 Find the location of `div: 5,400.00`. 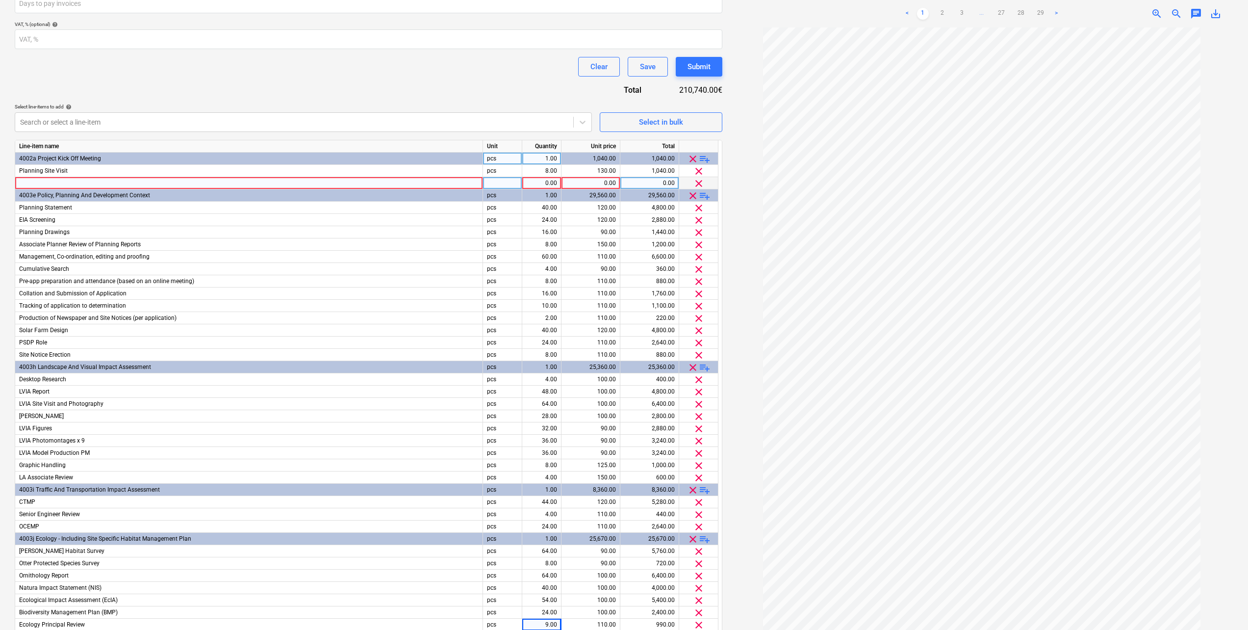

div: 5,400.00 is located at coordinates (649, 600).